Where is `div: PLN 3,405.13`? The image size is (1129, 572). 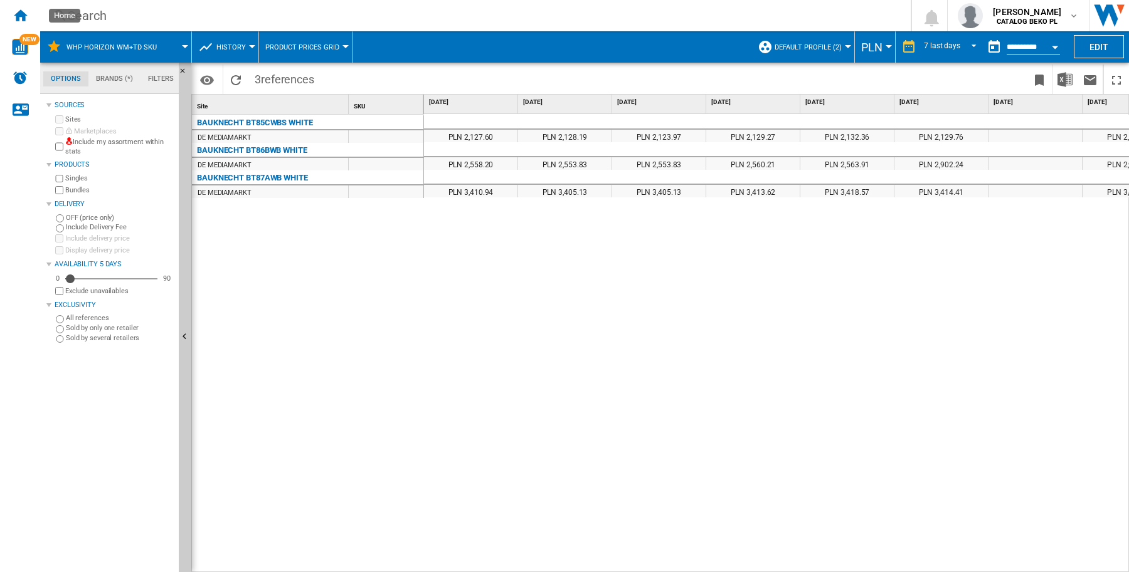
div: PLN 3,405.13 is located at coordinates (658, 191).